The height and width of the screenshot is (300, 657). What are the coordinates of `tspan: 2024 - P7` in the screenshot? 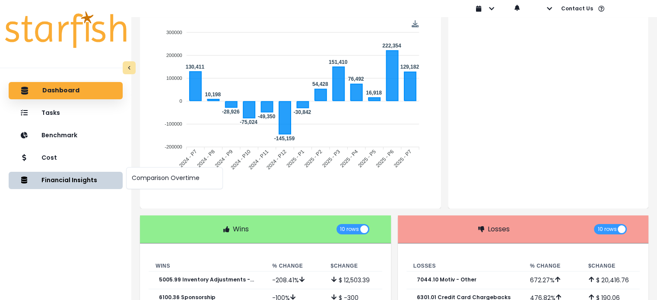 It's located at (188, 159).